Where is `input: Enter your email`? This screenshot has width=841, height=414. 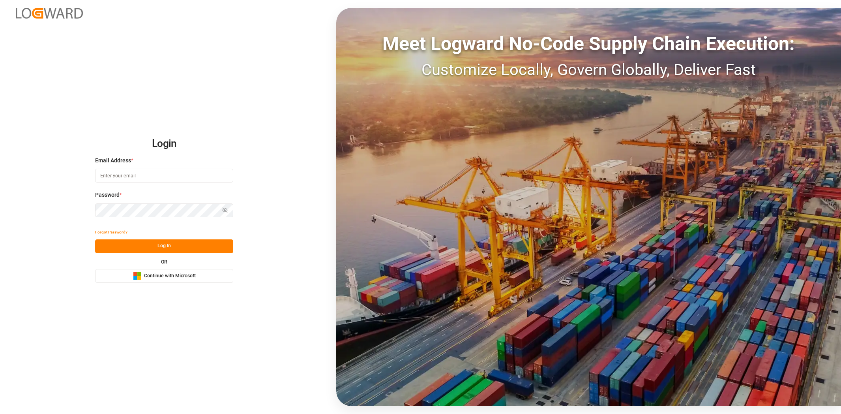
input: Enter your email is located at coordinates (164, 175).